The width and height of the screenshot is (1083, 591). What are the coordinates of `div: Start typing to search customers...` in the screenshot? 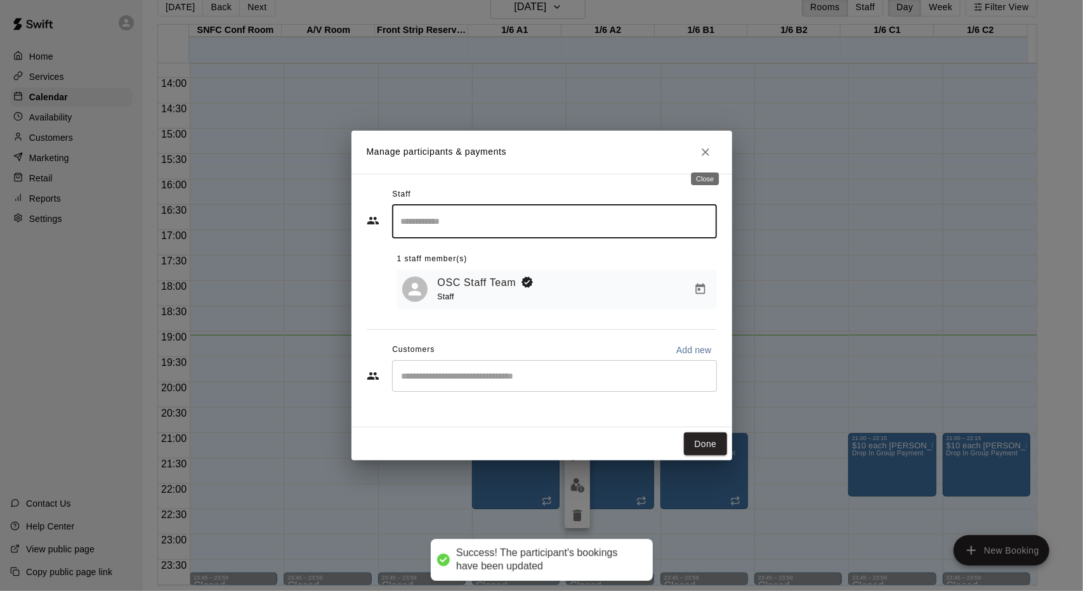 It's located at (554, 376).